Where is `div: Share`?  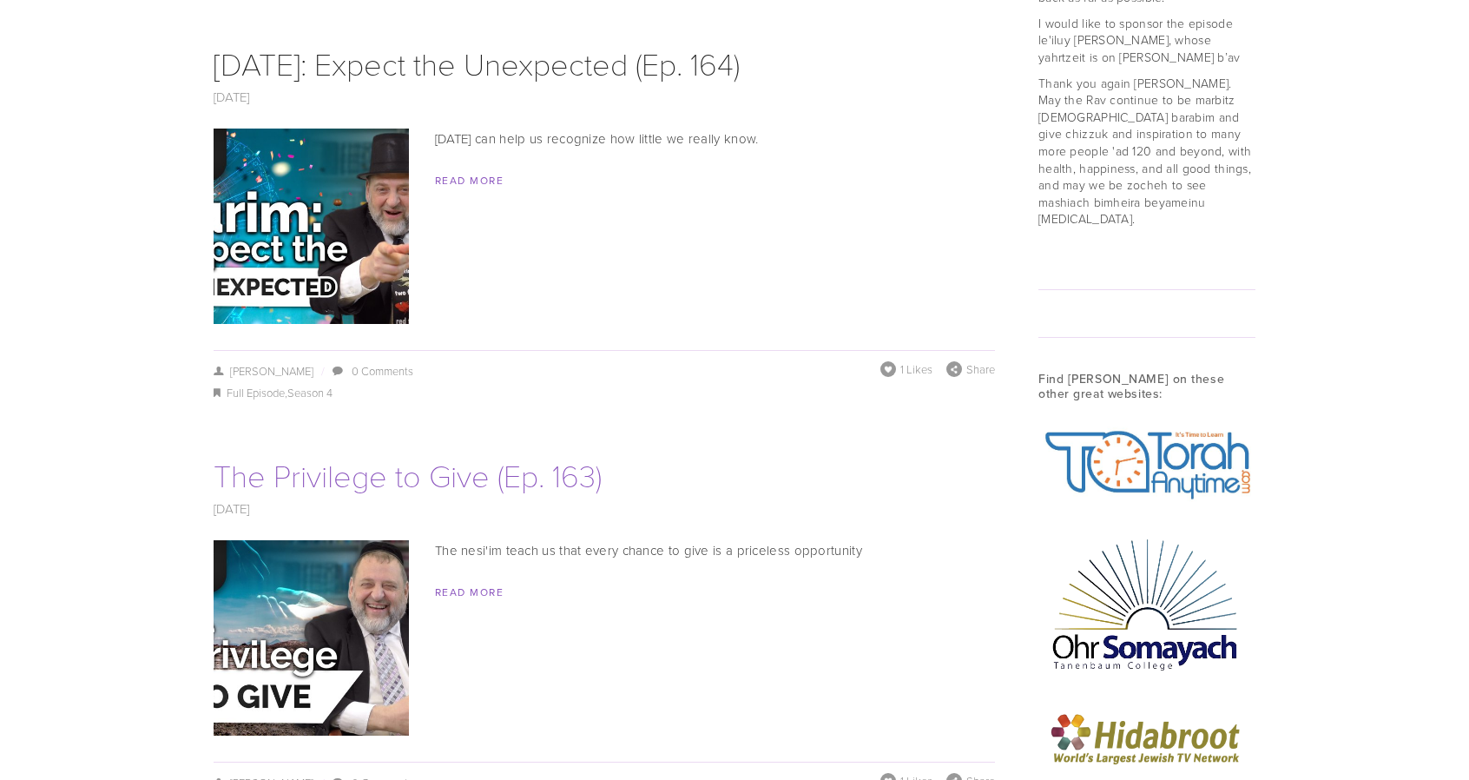 div: Share is located at coordinates (971, 369).